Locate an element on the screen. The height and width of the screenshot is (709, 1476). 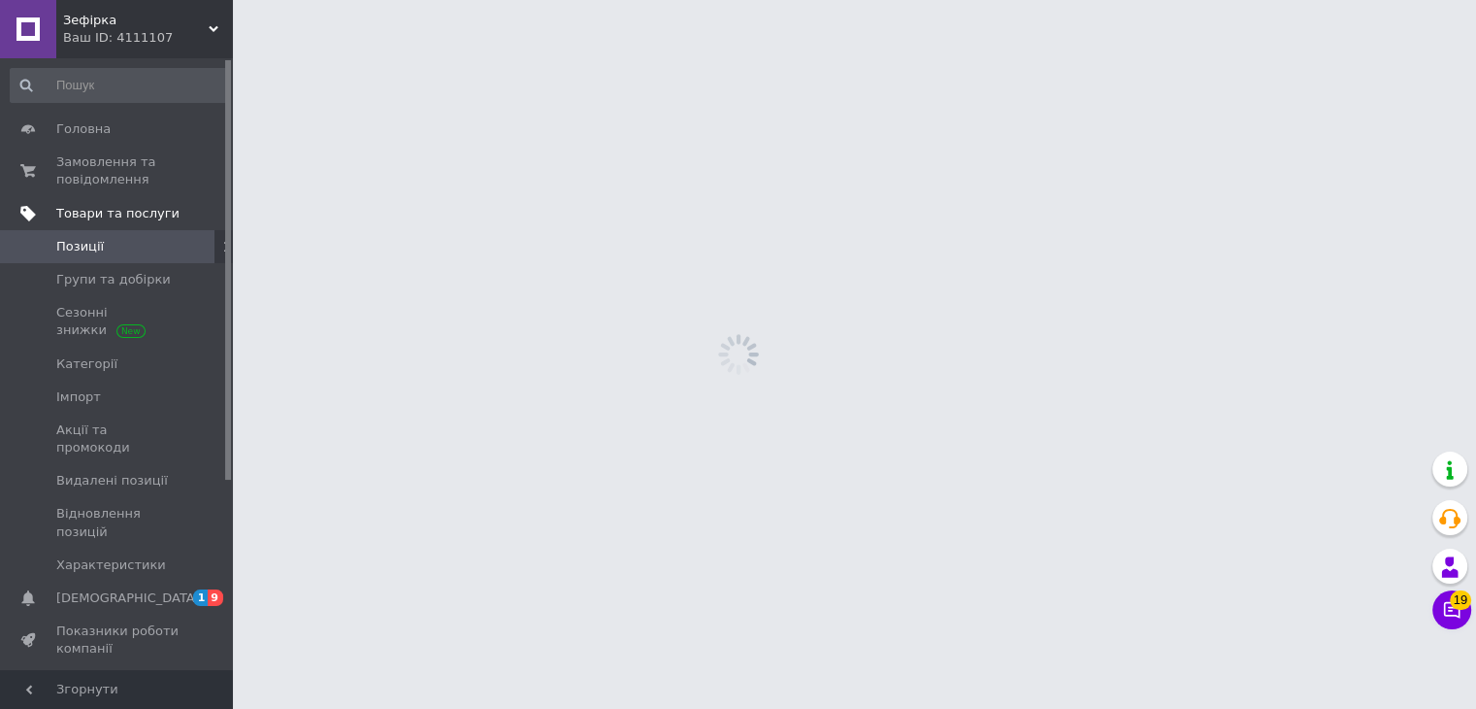
span: 19 is located at coordinates (1461, 595).